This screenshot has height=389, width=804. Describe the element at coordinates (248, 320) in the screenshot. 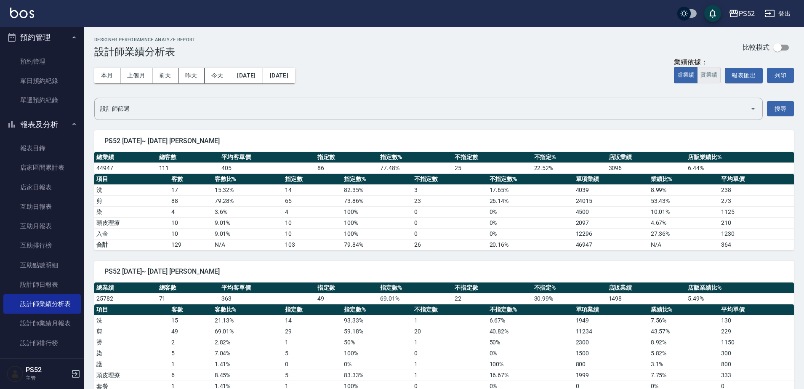

I see `td: 21.13 %` at that location.